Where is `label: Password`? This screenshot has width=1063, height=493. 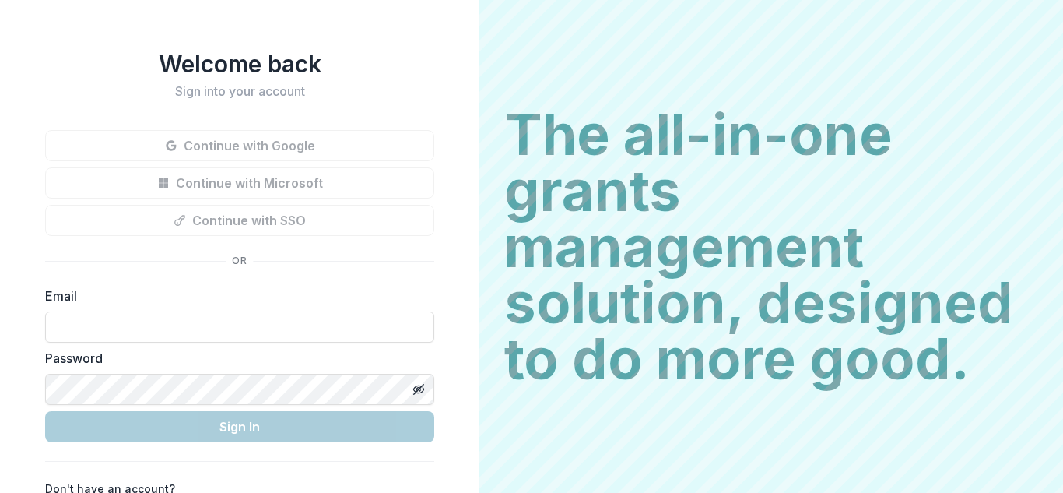
label: Password is located at coordinates (235, 358).